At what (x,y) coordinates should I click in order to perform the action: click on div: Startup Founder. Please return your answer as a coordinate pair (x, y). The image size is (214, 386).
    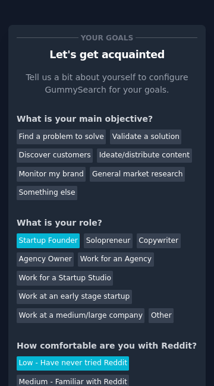
    Looking at the image, I should click on (48, 241).